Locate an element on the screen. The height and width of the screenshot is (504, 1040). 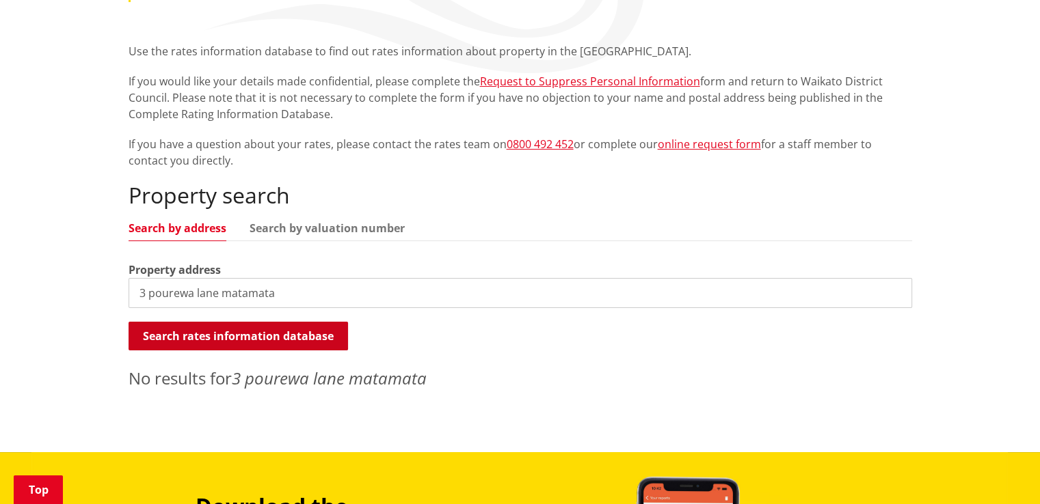
a: Search by address is located at coordinates (177, 228).